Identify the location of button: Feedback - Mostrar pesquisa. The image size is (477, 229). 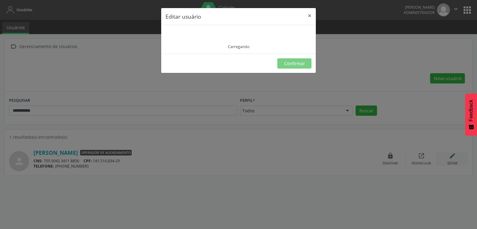
(472, 115).